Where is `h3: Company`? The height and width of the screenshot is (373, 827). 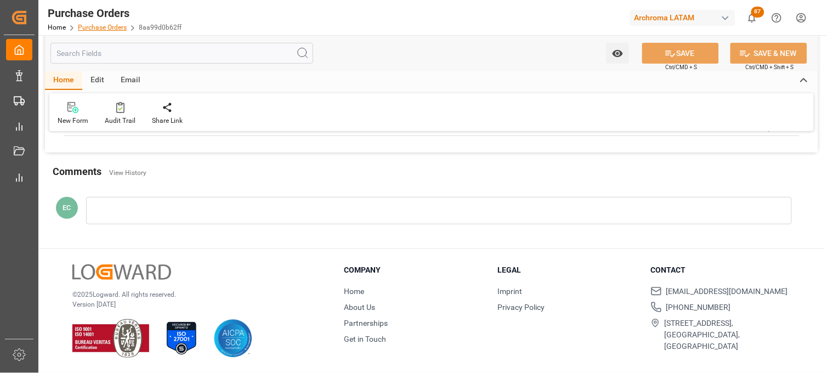
h3: Company is located at coordinates (414, 270).